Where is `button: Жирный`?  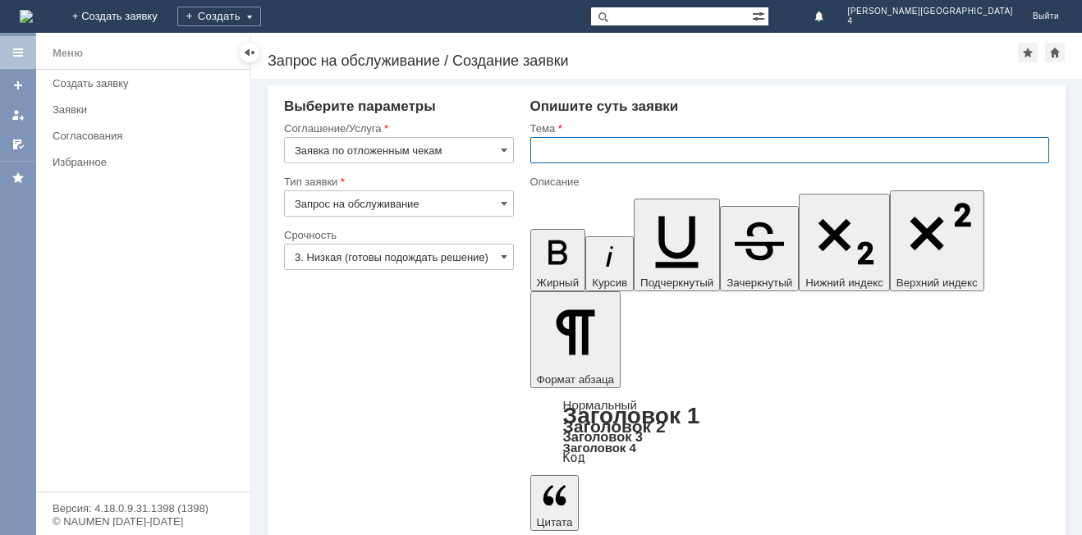
button: Жирный is located at coordinates (558, 260).